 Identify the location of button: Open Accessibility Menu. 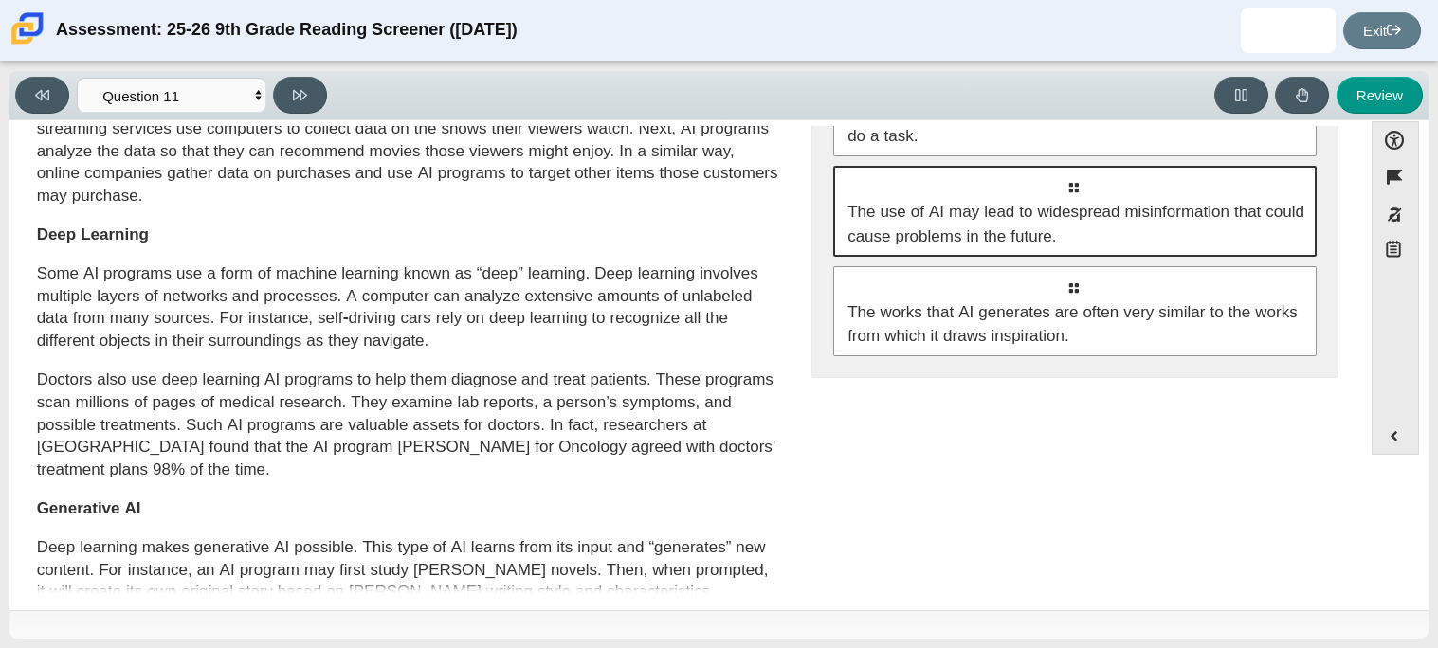
(1395, 139).